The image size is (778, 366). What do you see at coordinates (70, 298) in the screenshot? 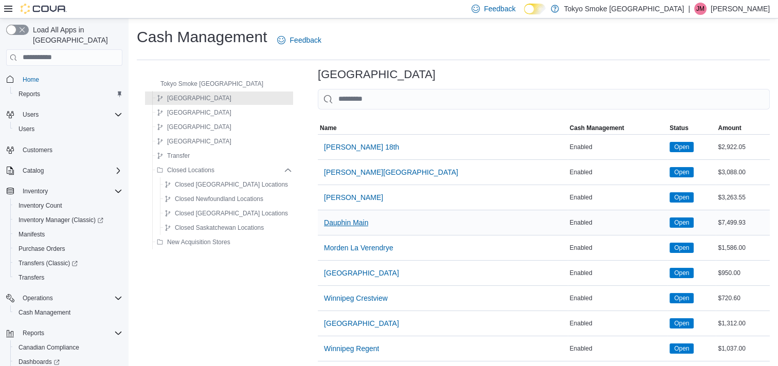
I see `span: Operations` at bounding box center [70, 298].